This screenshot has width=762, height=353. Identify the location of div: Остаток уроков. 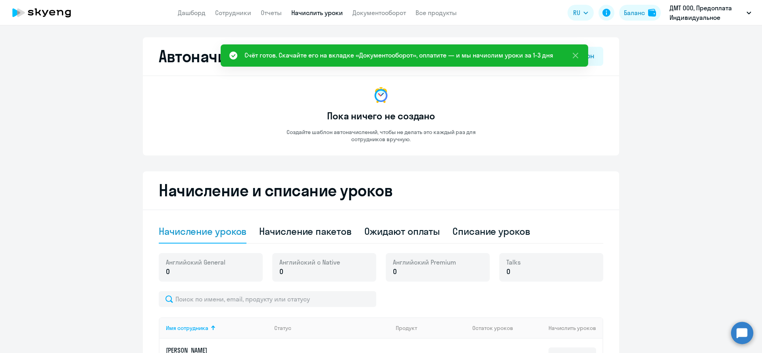
(497, 328).